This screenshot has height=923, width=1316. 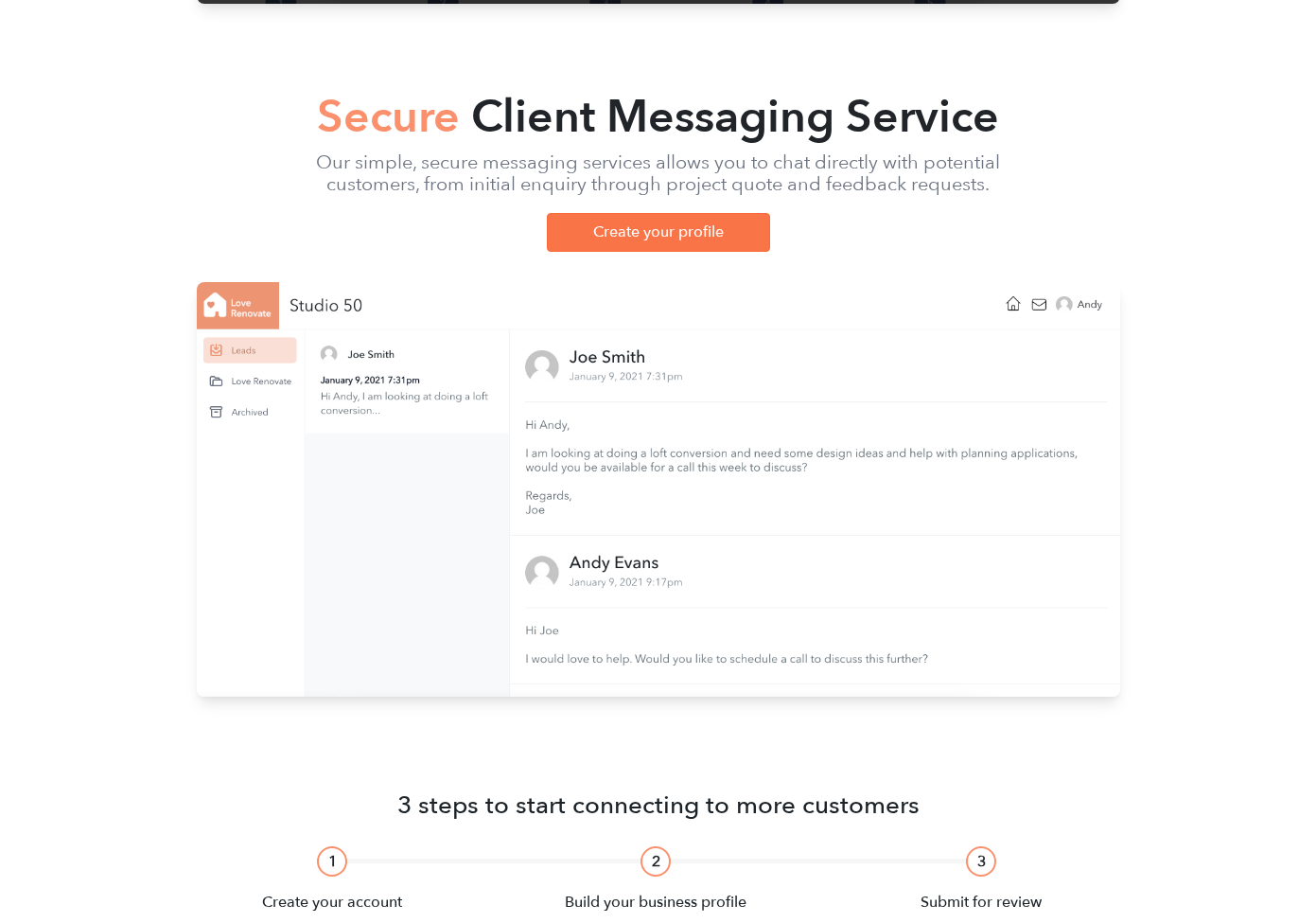 What do you see at coordinates (656, 861) in the screenshot?
I see `div: 2` at bounding box center [656, 861].